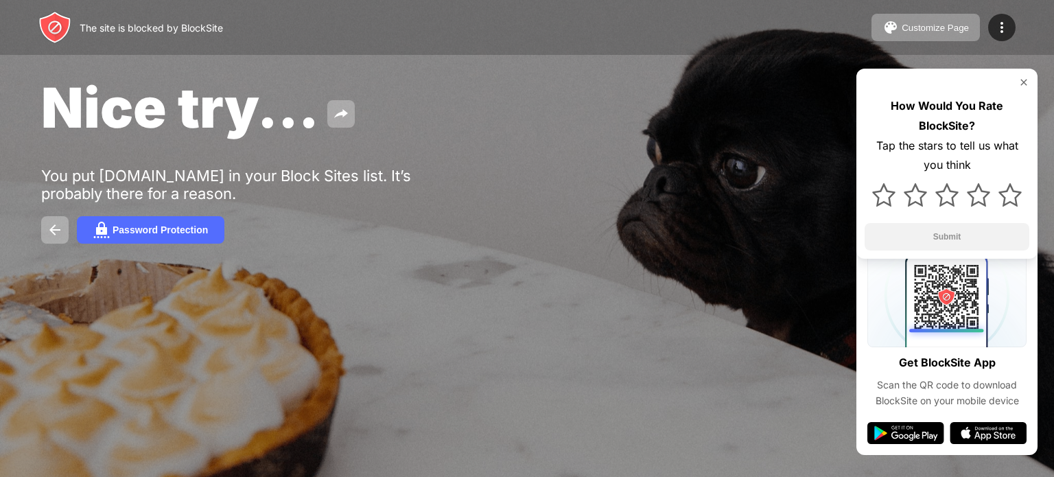  I want to click on img: menu-icon.svg, so click(1002, 27).